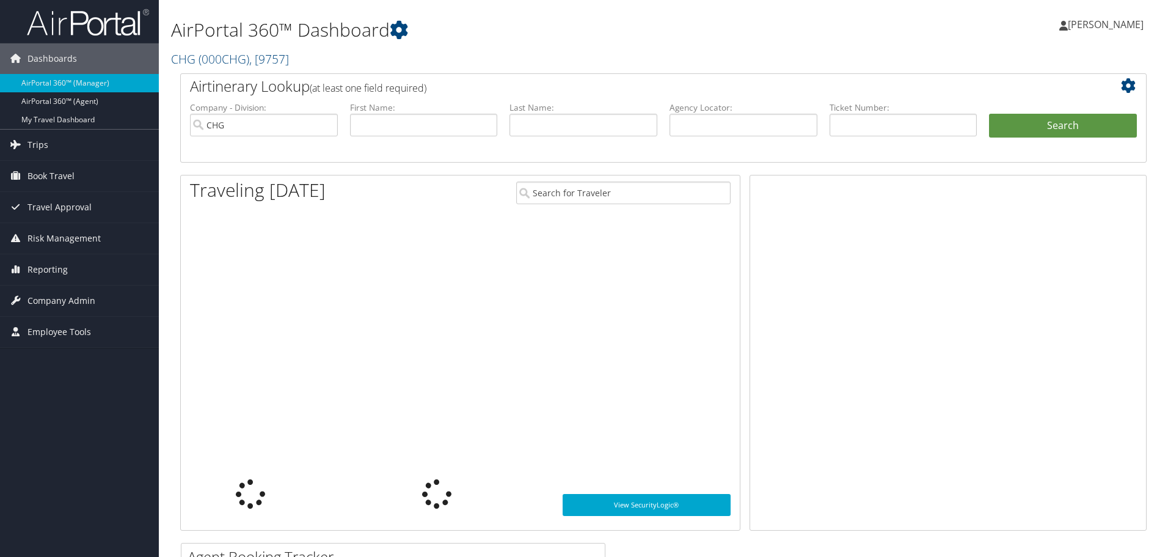 This screenshot has height=557, width=1168. Describe the element at coordinates (904, 108) in the screenshot. I see `label: Ticket Number:` at that location.